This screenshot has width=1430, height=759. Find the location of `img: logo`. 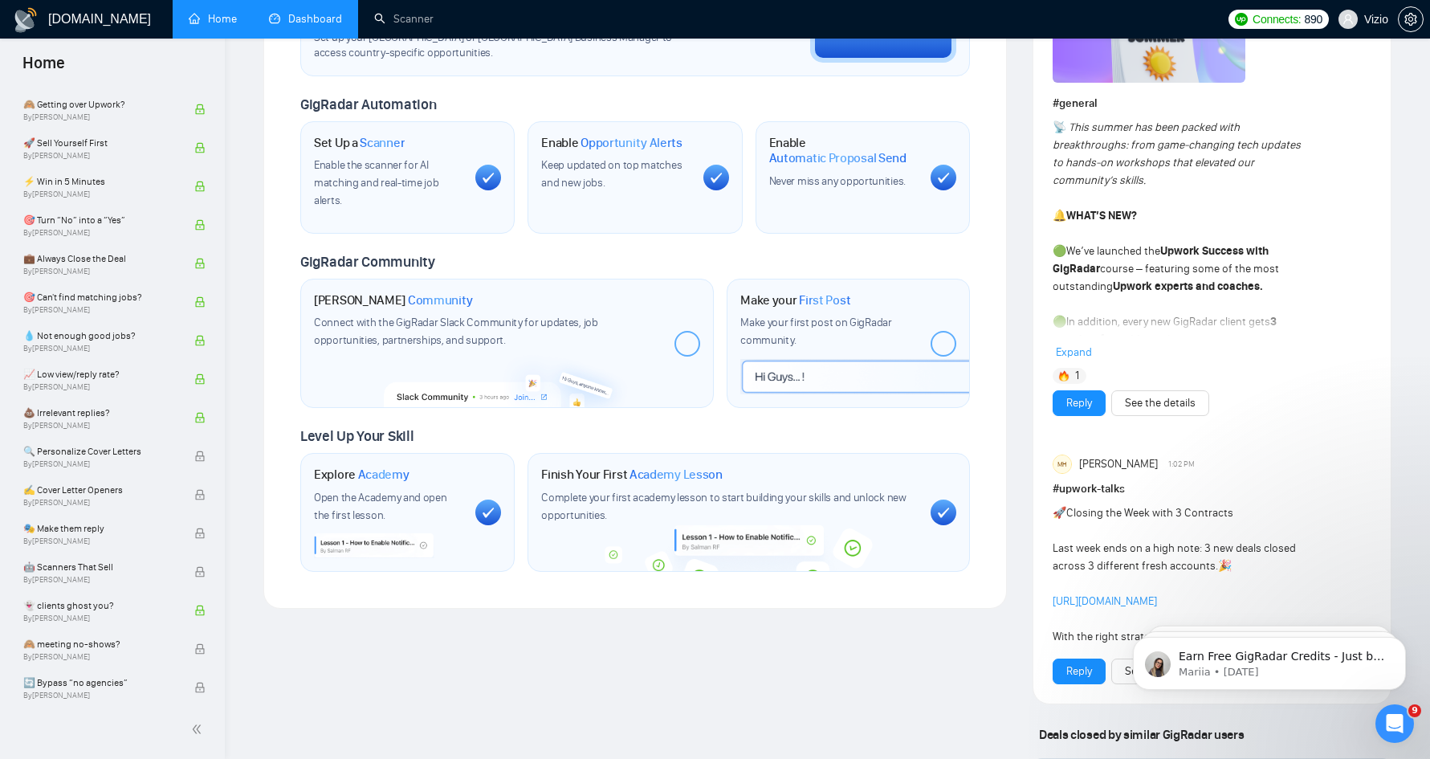

img: logo is located at coordinates (26, 20).